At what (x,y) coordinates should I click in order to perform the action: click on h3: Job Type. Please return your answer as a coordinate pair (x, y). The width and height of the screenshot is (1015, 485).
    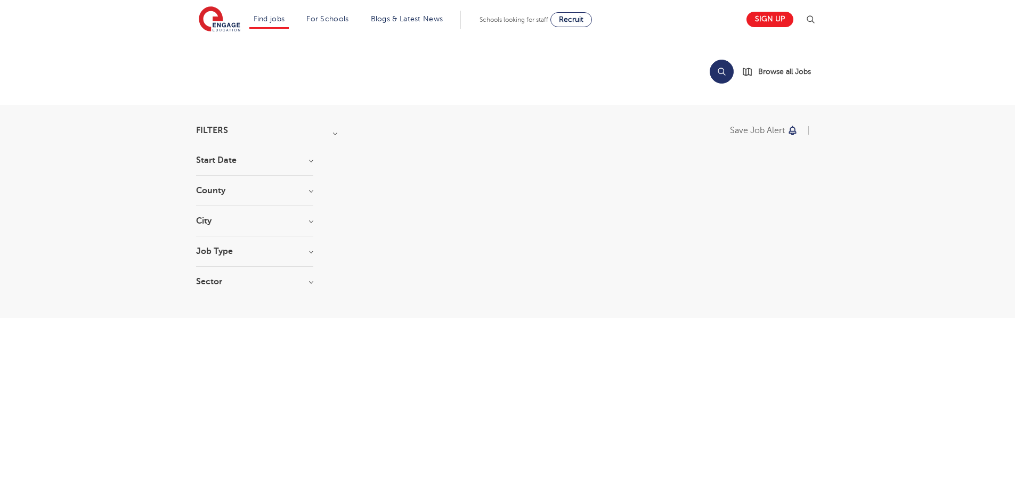
    Looking at the image, I should click on (255, 251).